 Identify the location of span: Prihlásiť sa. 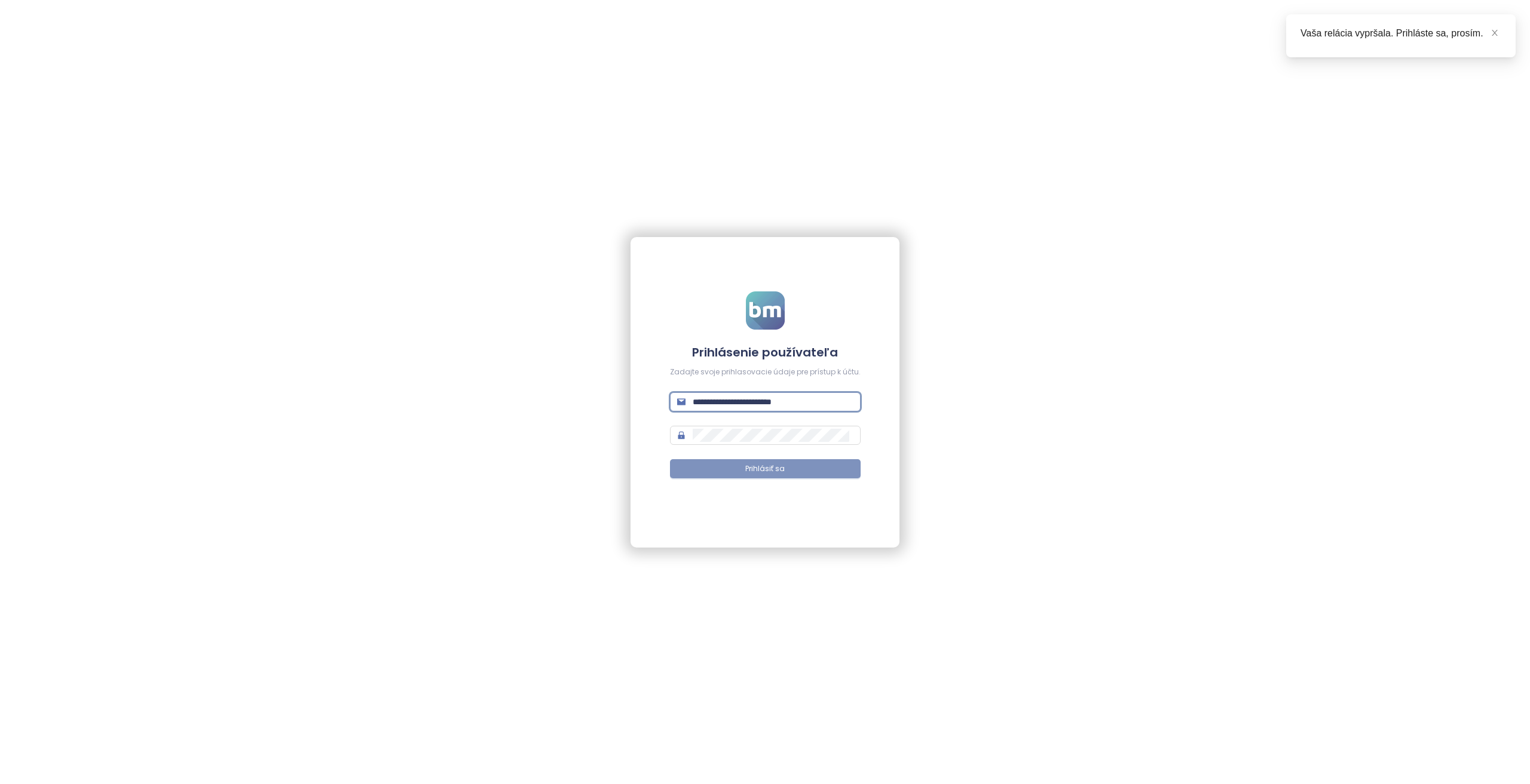
(765, 469).